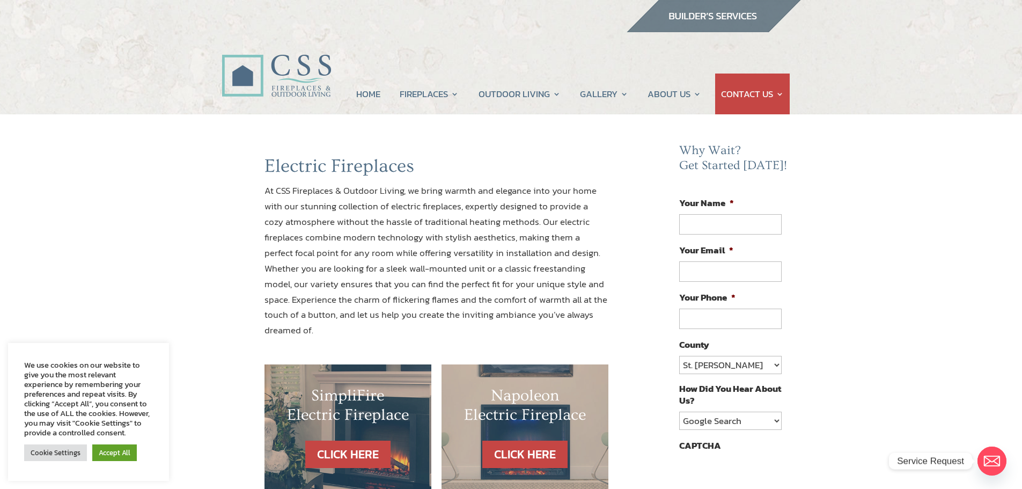 Image resolution: width=1022 pixels, height=489 pixels. What do you see at coordinates (89, 399) in the screenshot?
I see `div: We use cookies on our website to give you the most relevant experience by remembering your prefer...` at bounding box center [89, 399].